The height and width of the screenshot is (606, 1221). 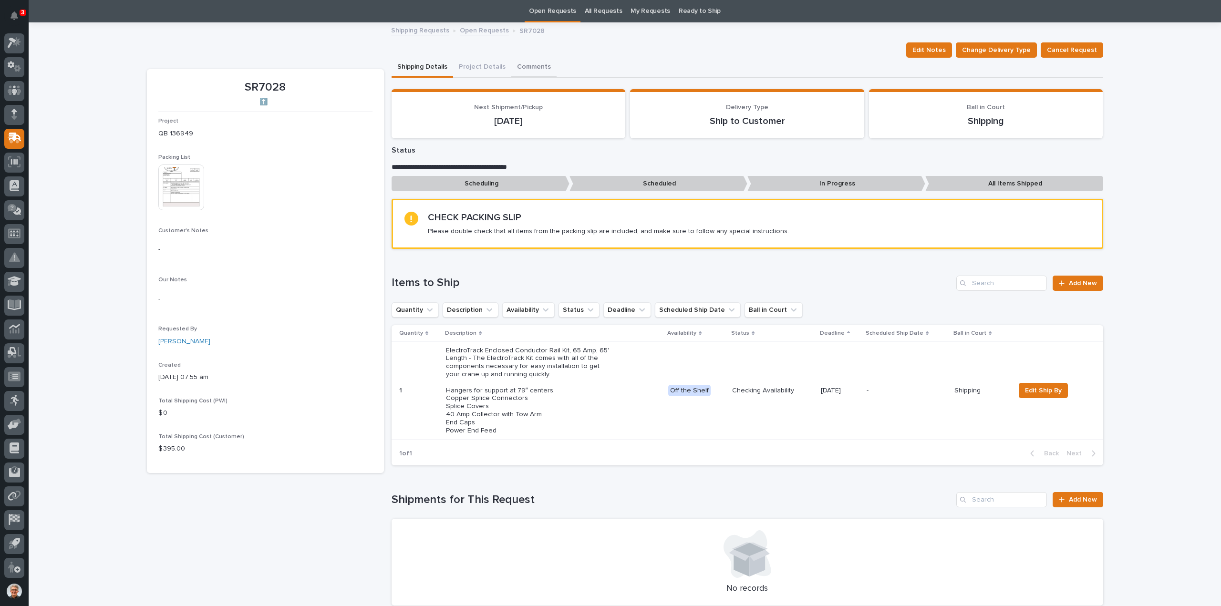 What do you see at coordinates (579, 310) in the screenshot?
I see `button: Status` at bounding box center [579, 310].